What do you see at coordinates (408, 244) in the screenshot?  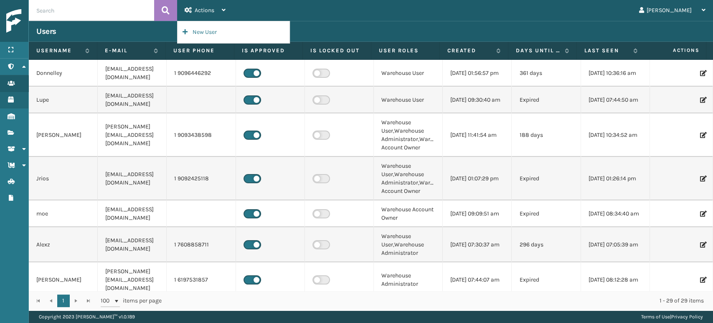 I see `td: Warehouse User,Warehouse Administrator` at bounding box center [408, 244].